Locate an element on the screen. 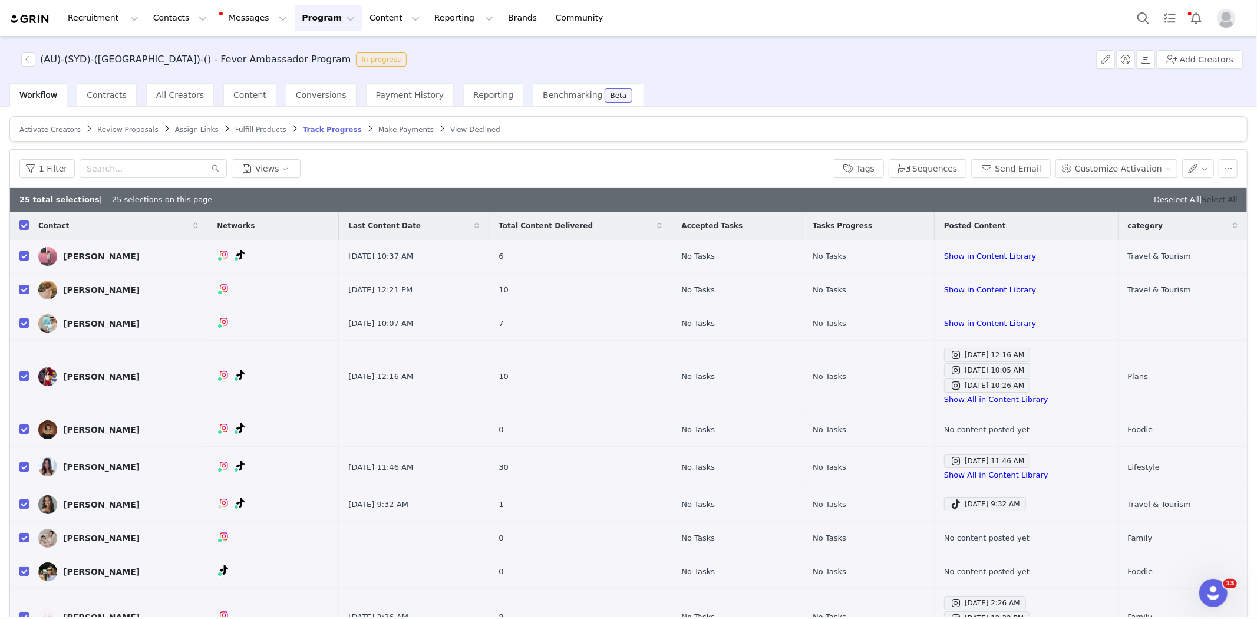 The width and height of the screenshot is (1257, 619). span: 6 is located at coordinates (501, 256).